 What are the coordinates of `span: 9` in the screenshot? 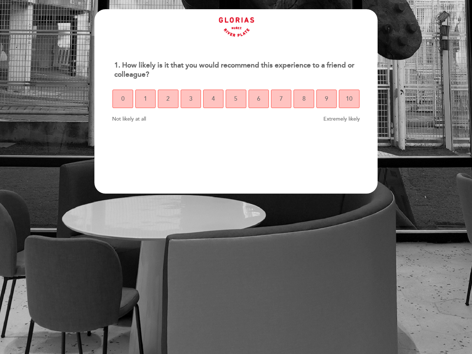 It's located at (326, 99).